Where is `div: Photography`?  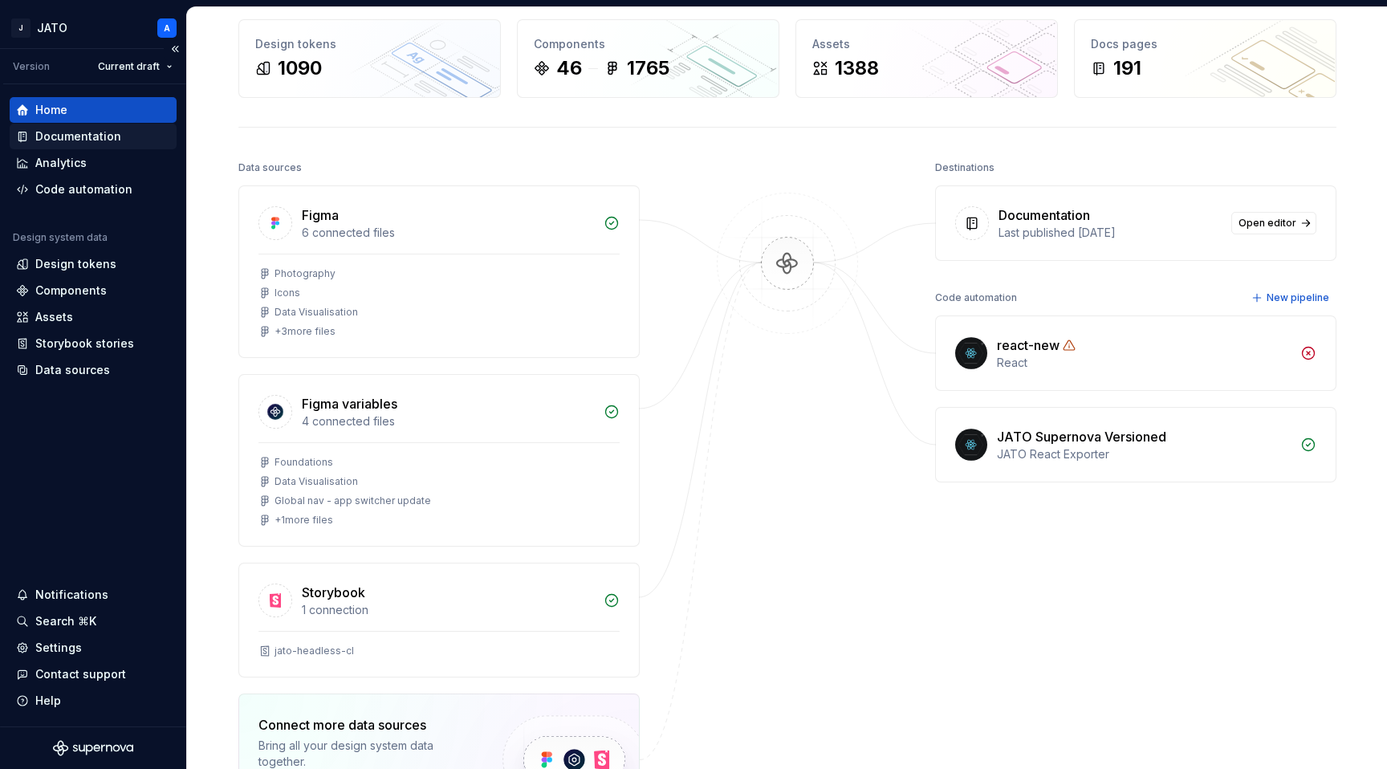
div: Photography is located at coordinates (305, 274).